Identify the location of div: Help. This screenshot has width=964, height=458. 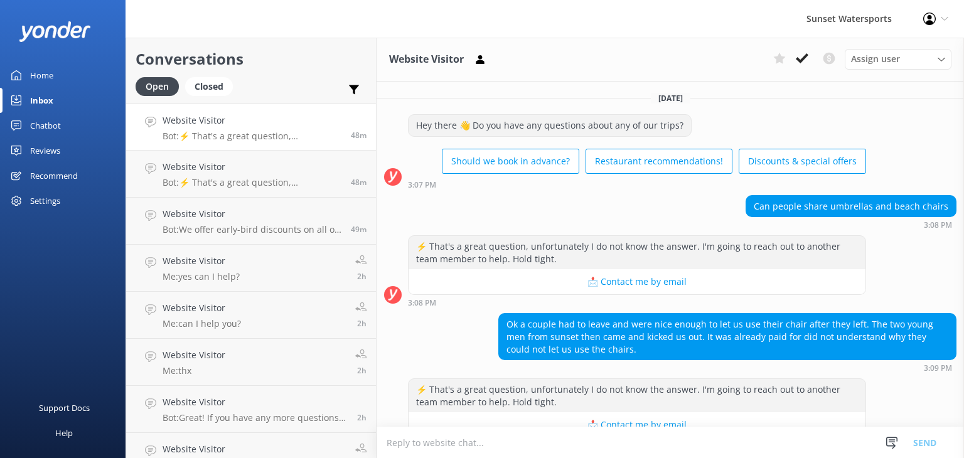
(64, 433).